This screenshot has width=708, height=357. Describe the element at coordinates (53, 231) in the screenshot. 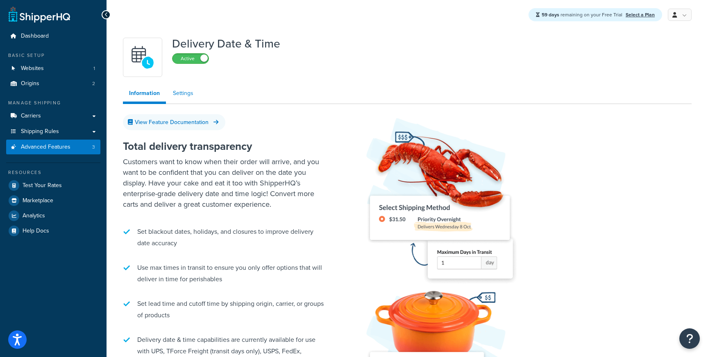

I see `a: Help Docs` at that location.